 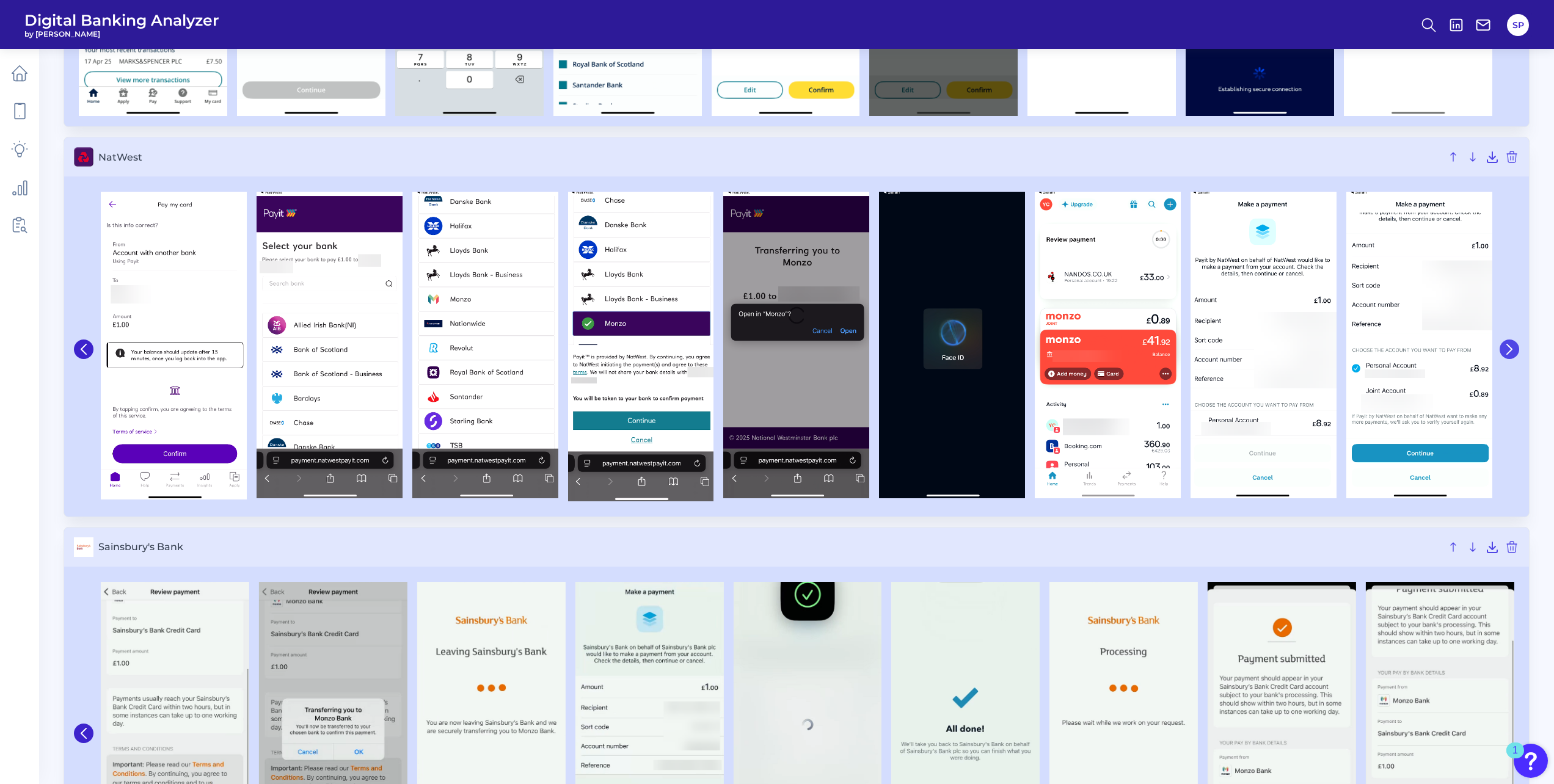 What do you see at coordinates (1514, 758) in the screenshot?
I see `div: 1` at bounding box center [1514, 758].